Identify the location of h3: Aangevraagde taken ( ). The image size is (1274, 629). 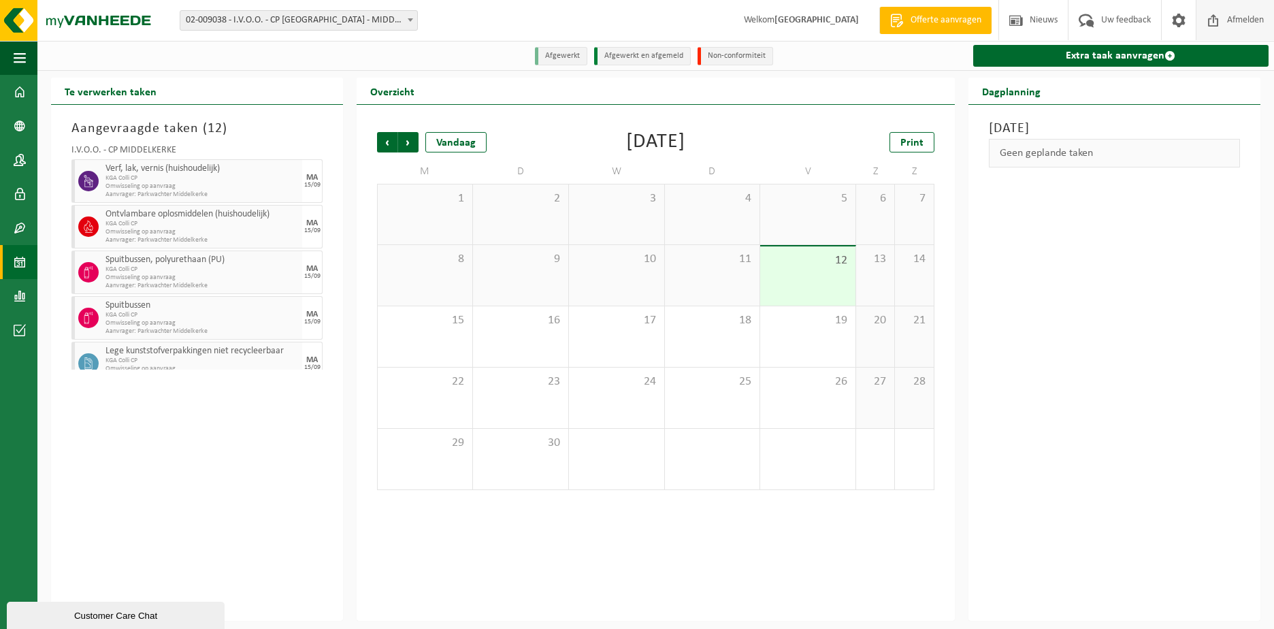
(197, 129).